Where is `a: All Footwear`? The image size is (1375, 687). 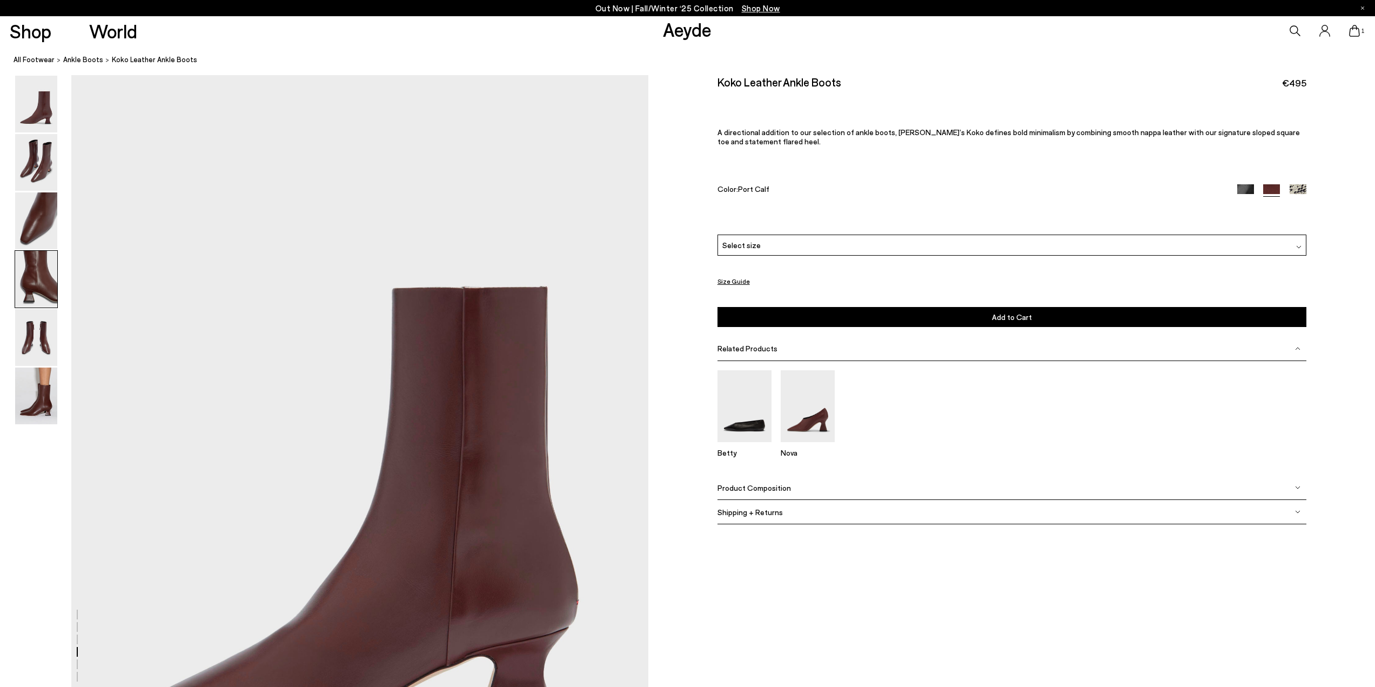
a: All Footwear is located at coordinates (34, 59).